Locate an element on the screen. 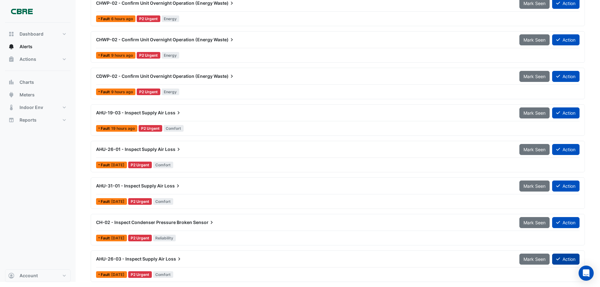 Image resolution: width=600 pixels, height=287 pixels. span: Charts is located at coordinates (27, 82).